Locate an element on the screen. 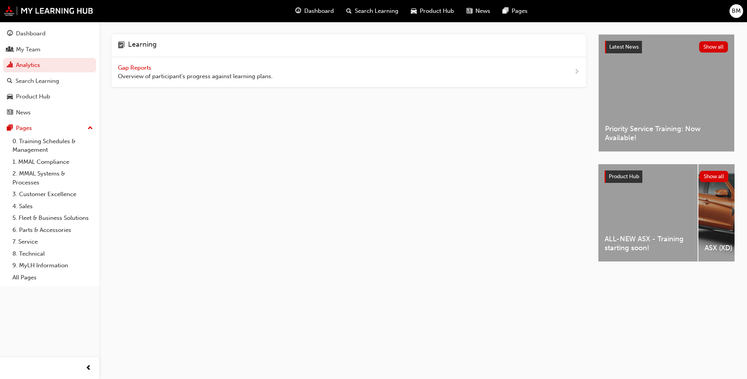  span: Dashboard is located at coordinates (319, 11).